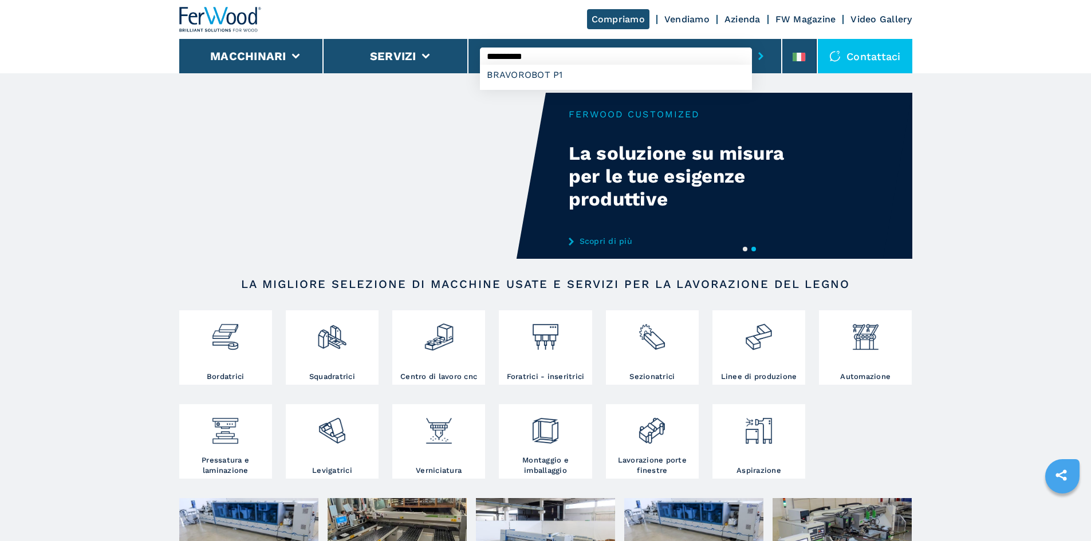 This screenshot has height=541, width=1091. Describe the element at coordinates (806, 19) in the screenshot. I see `a: FW Magazine` at that location.